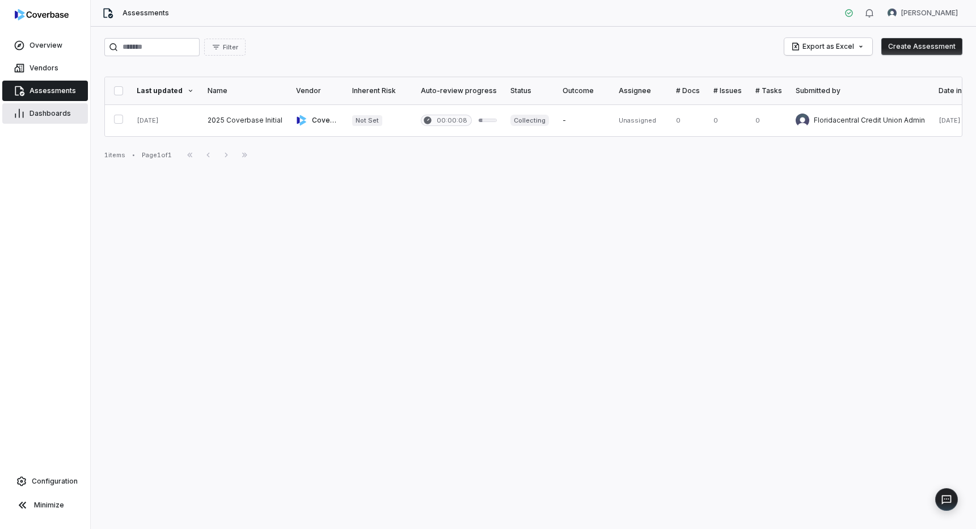 Image resolution: width=976 pixels, height=529 pixels. What do you see at coordinates (640, 91) in the screenshot?
I see `div: Assignee` at bounding box center [640, 91].